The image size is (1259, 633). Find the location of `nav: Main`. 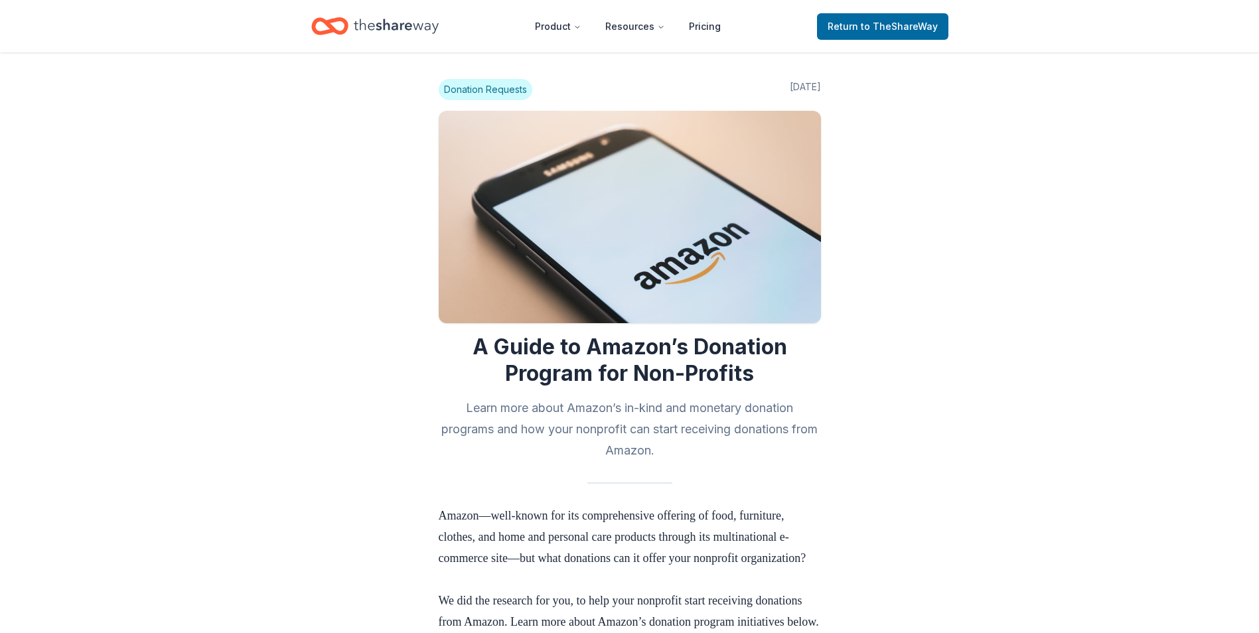

nav: Main is located at coordinates (628, 26).